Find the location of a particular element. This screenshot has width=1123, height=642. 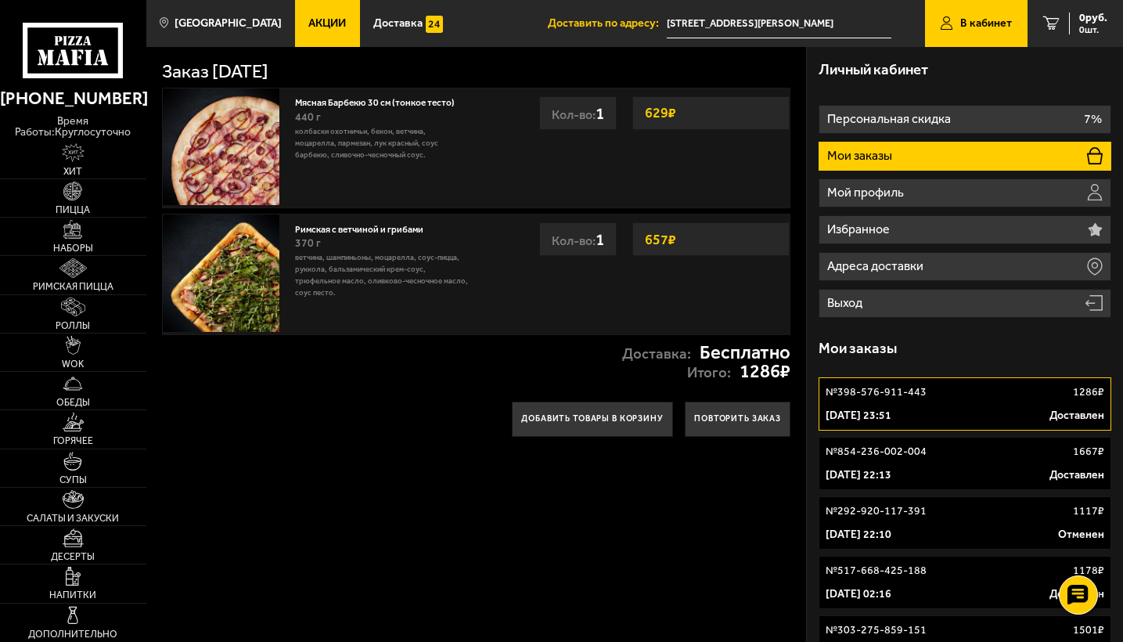

span: Горячее is located at coordinates (73, 441).